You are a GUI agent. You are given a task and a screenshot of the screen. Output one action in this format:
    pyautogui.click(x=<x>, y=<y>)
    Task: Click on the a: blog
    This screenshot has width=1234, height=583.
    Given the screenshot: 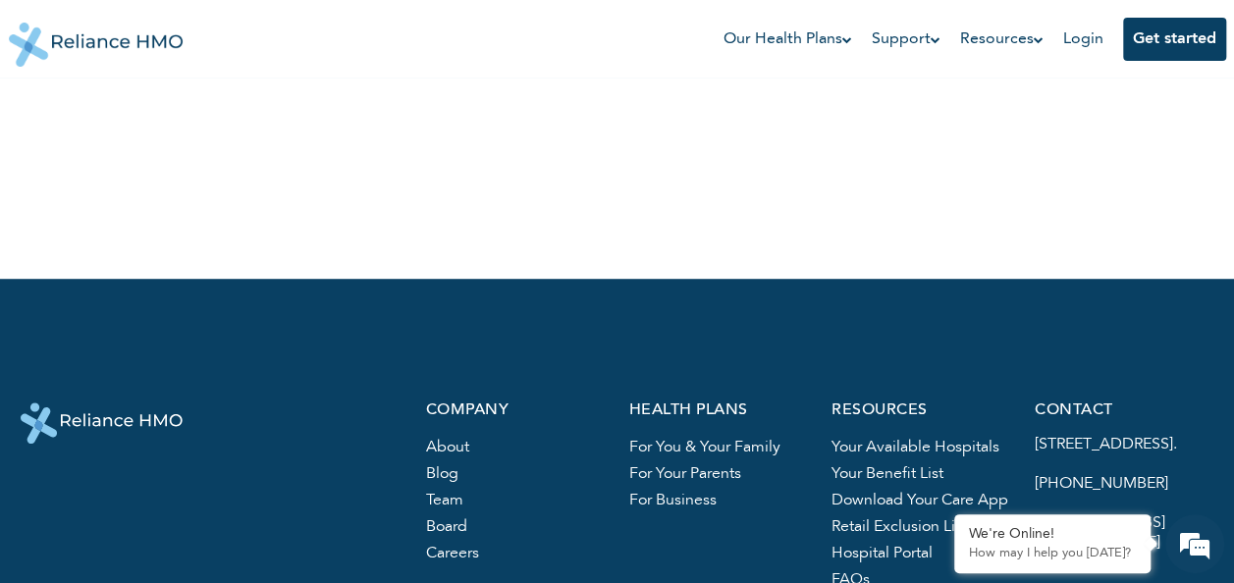 What is the action you would take?
    pyautogui.click(x=442, y=474)
    